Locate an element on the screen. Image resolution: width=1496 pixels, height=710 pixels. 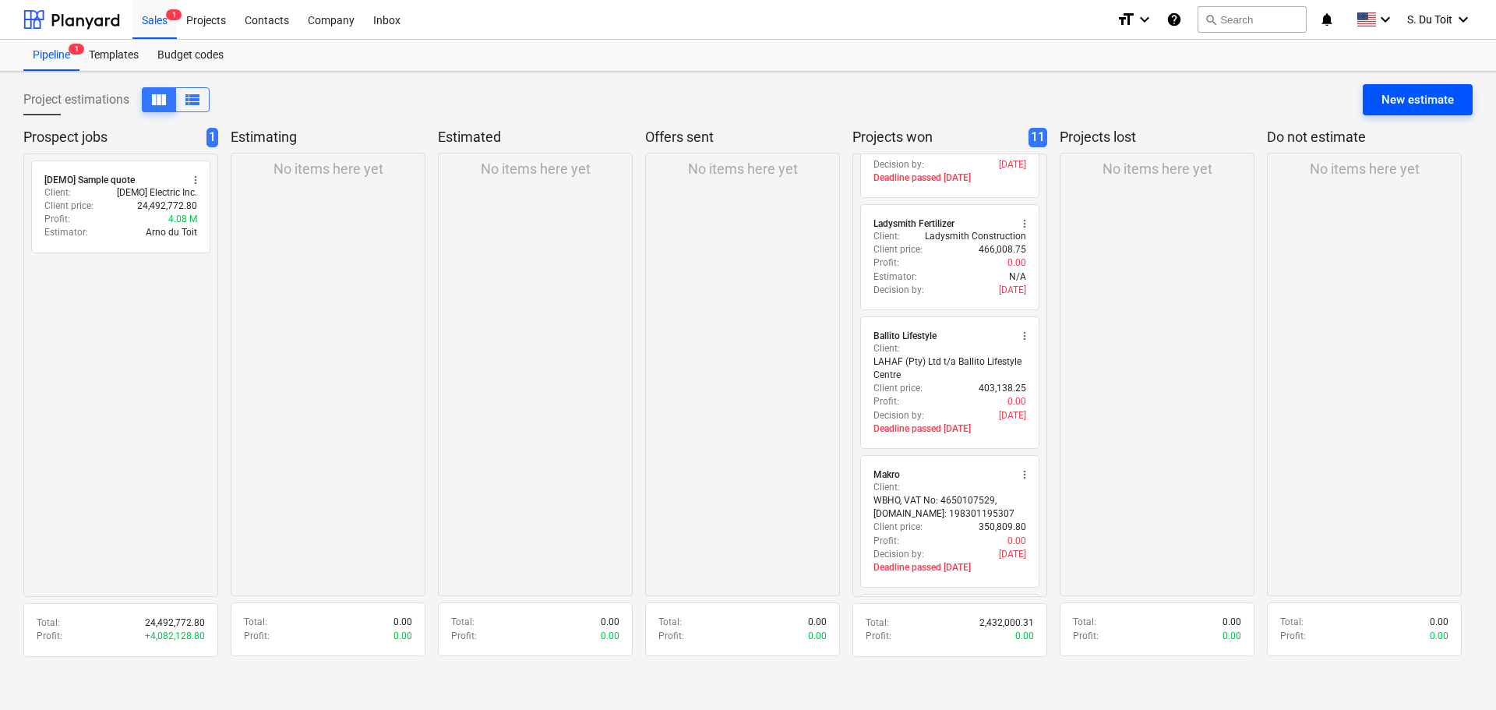
p: 466,008.75 is located at coordinates (1002, 249).